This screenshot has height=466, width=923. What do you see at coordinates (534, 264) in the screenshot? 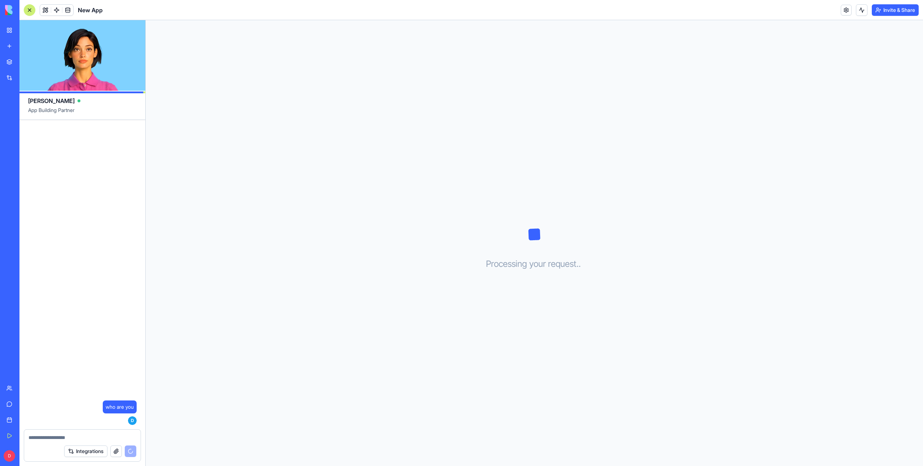
I see `h3: Processing your request` at bounding box center [534, 264].